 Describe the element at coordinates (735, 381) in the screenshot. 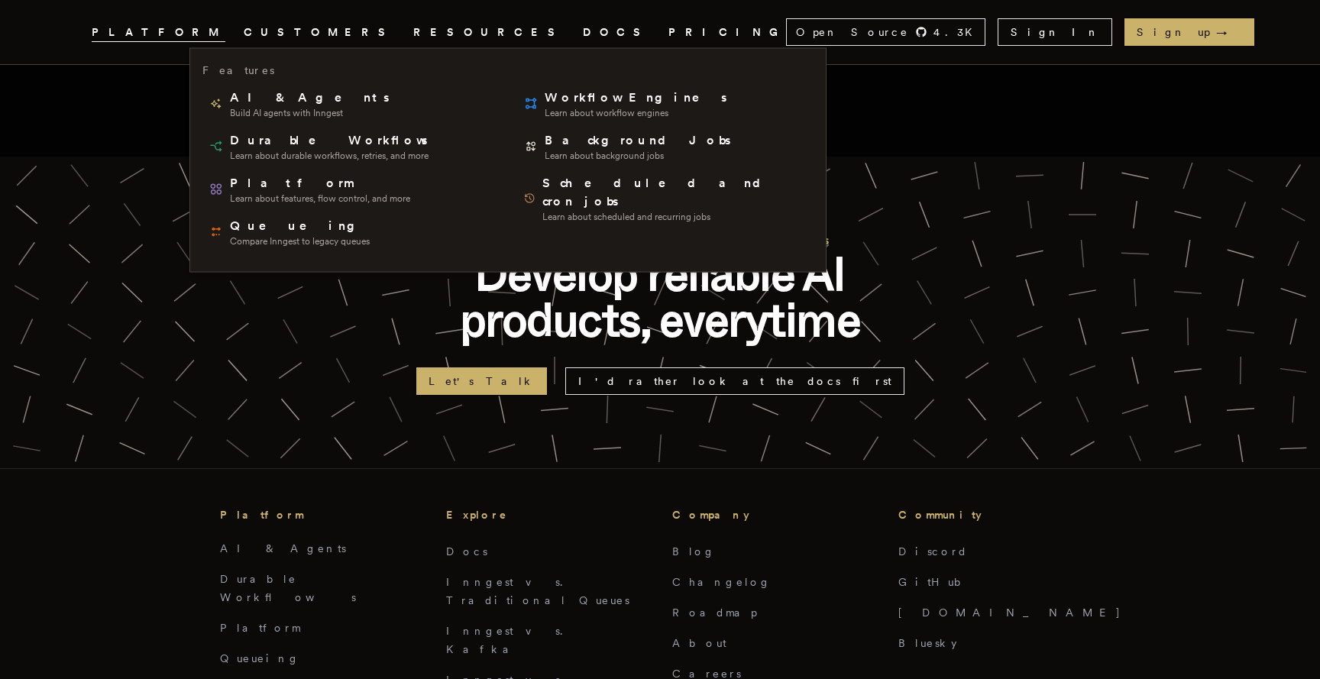

I see `a: I'd rather look at the docs first` at that location.